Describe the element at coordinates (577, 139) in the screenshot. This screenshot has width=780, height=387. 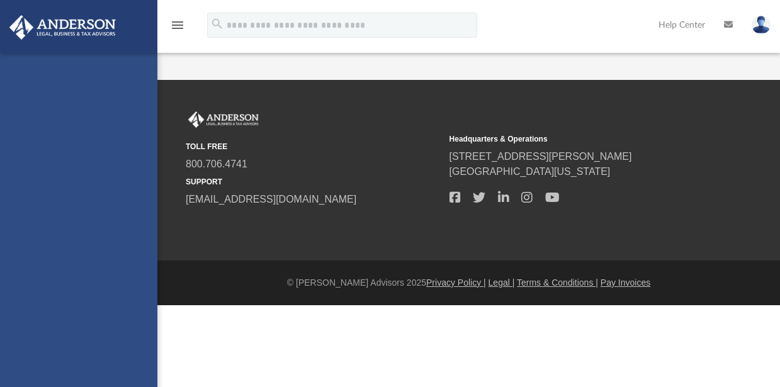
I see `small: Headquarters & Operations` at that location.